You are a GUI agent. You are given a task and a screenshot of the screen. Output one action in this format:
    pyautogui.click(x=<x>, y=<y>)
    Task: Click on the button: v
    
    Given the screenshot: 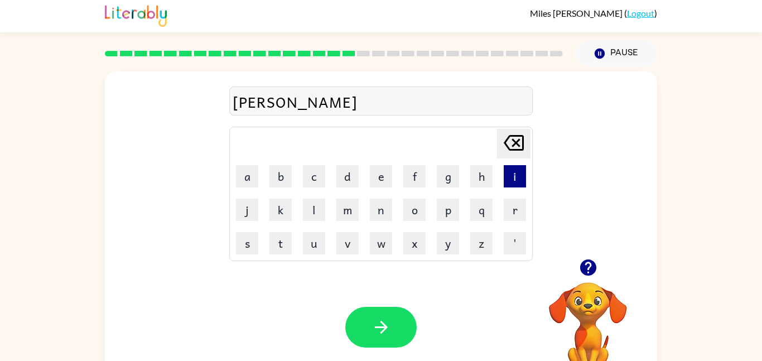 What is the action you would take?
    pyautogui.click(x=348, y=243)
    